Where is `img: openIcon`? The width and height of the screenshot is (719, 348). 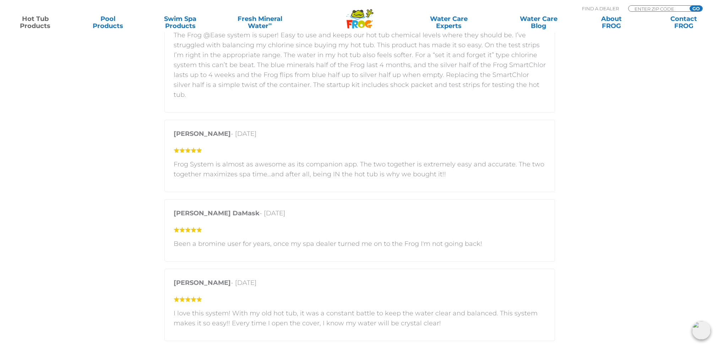 img: openIcon is located at coordinates (701, 331).